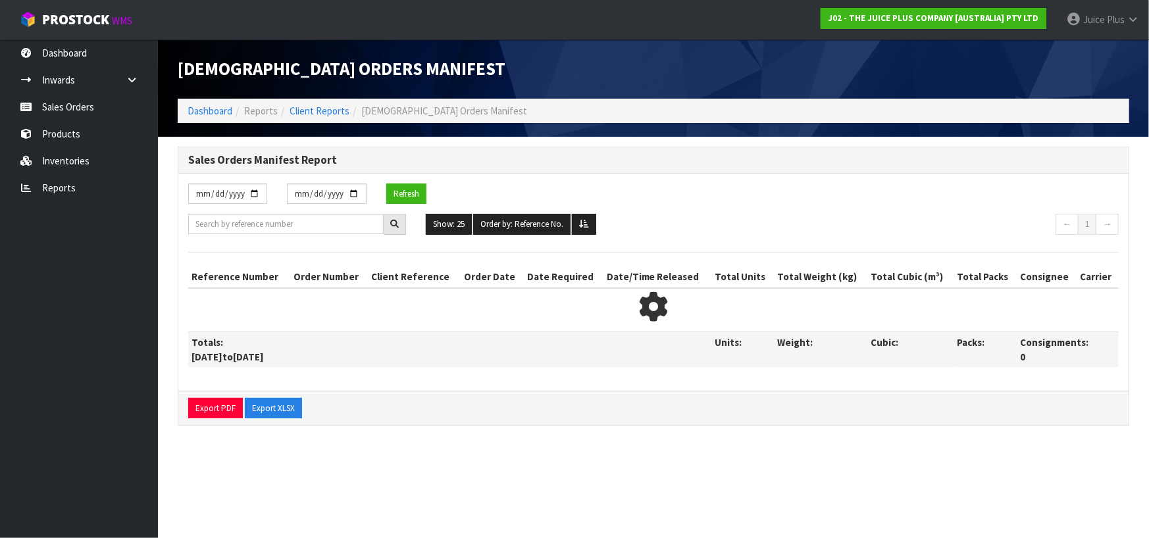 The width and height of the screenshot is (1149, 538). Describe the element at coordinates (492, 277) in the screenshot. I see `th: Order Date` at that location.